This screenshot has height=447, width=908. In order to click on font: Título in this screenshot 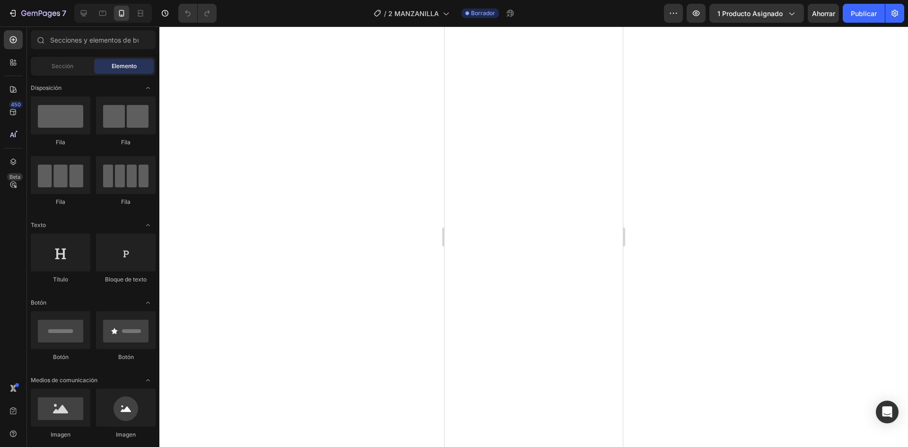, I will do `click(61, 279)`.